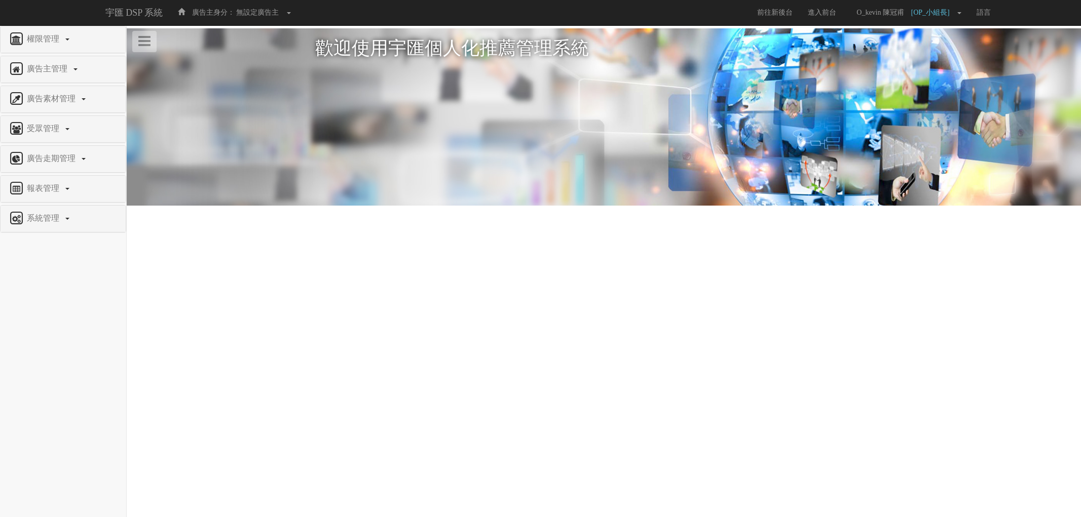 The image size is (1081, 517). I want to click on a: 報表管理, so click(63, 189).